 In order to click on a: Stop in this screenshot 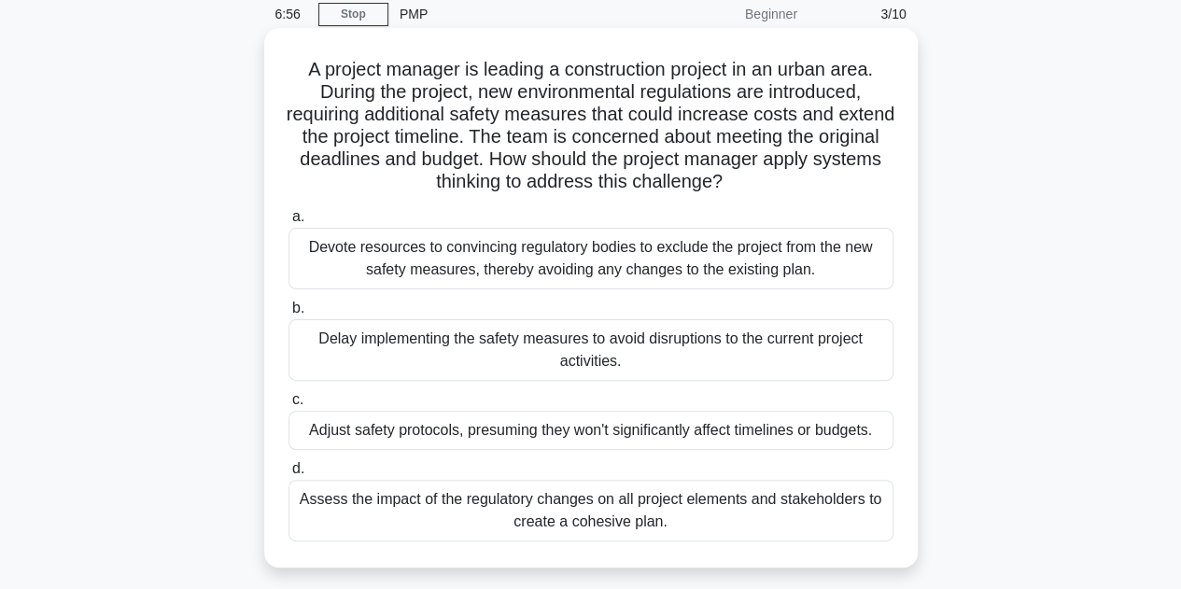, I will do `click(353, 14)`.